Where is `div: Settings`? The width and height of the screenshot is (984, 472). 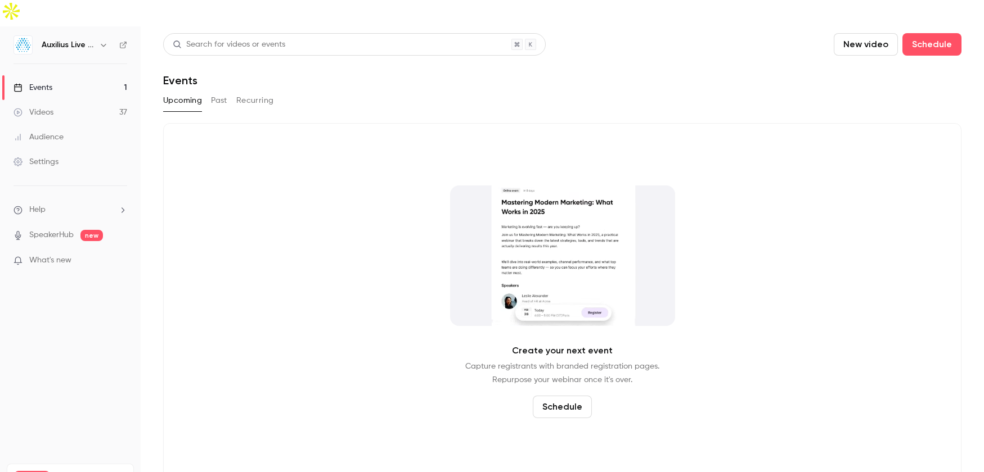
div: Settings is located at coordinates (36, 162).